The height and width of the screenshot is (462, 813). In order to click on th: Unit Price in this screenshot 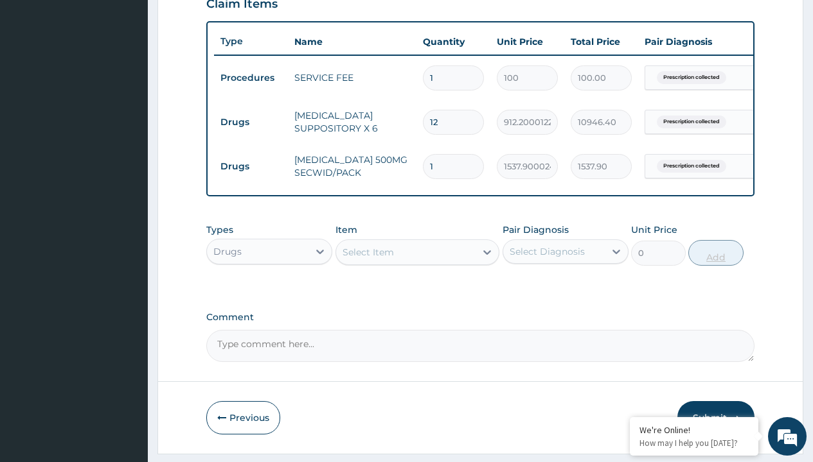, I will do `click(527, 42)`.